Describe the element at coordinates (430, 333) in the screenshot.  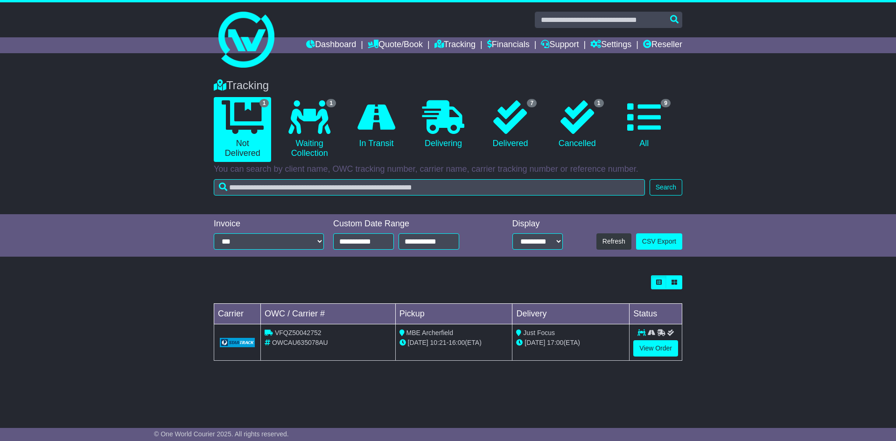
I see `span: MBE Archerfield` at that location.